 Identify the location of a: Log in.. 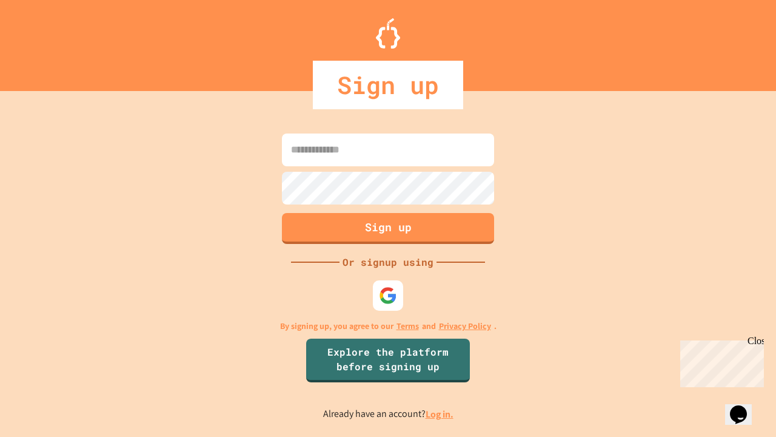
(440, 414).